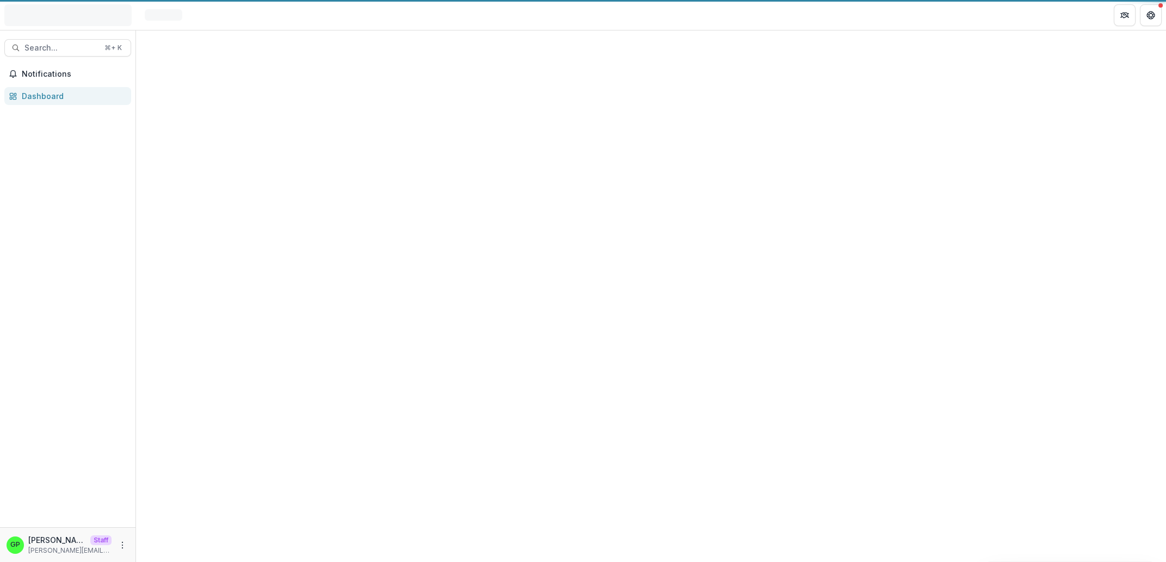 The image size is (1166, 562). I want to click on button: Partners, so click(1125, 15).